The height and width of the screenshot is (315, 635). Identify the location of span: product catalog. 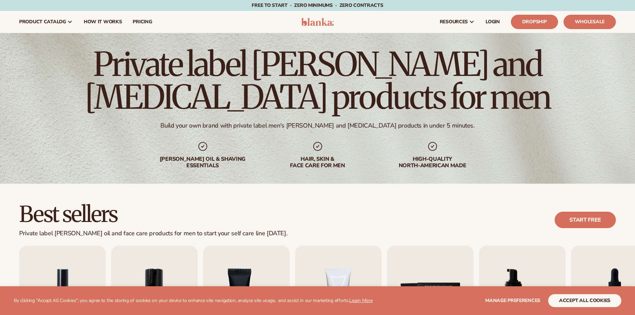
(42, 22).